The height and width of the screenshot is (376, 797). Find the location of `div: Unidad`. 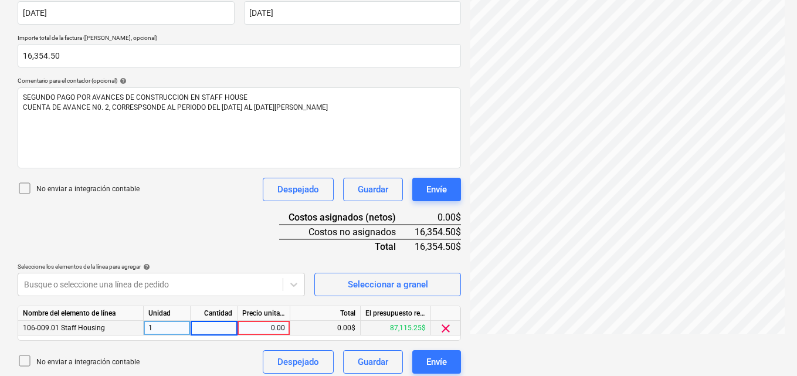

div: Unidad is located at coordinates (167, 313).